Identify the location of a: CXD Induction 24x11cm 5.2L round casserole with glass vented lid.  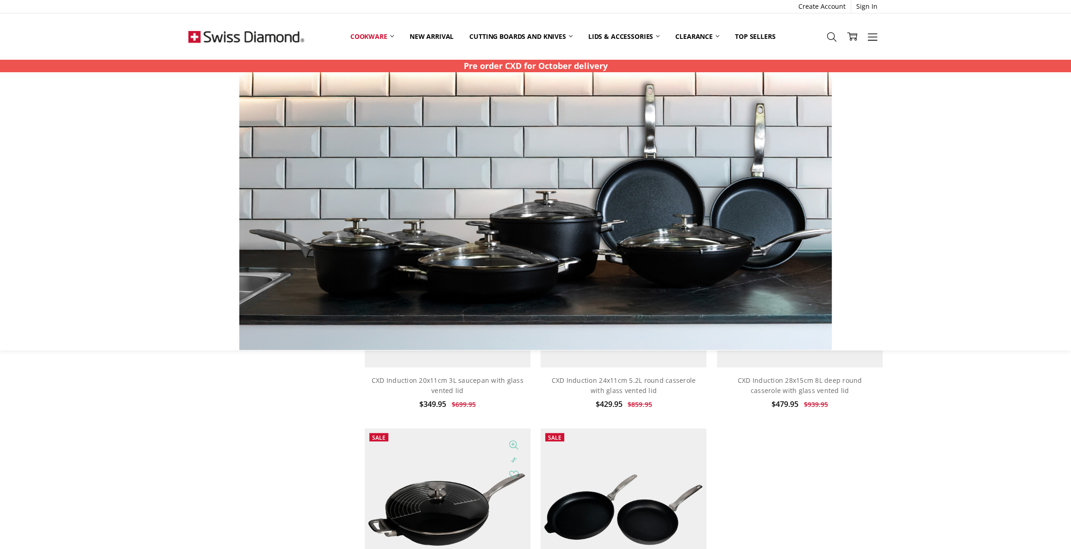
(624, 384).